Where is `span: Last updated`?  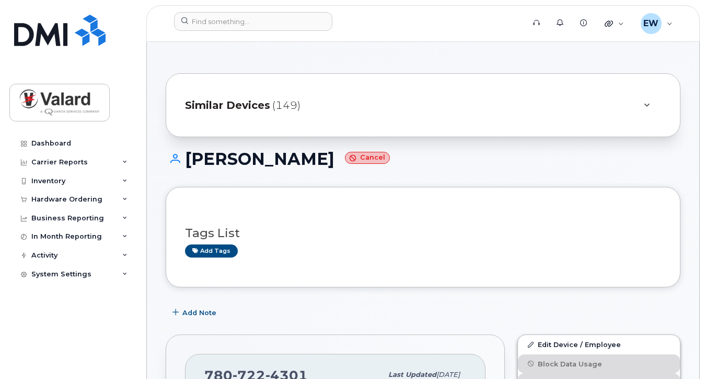 span: Last updated is located at coordinates (413, 374).